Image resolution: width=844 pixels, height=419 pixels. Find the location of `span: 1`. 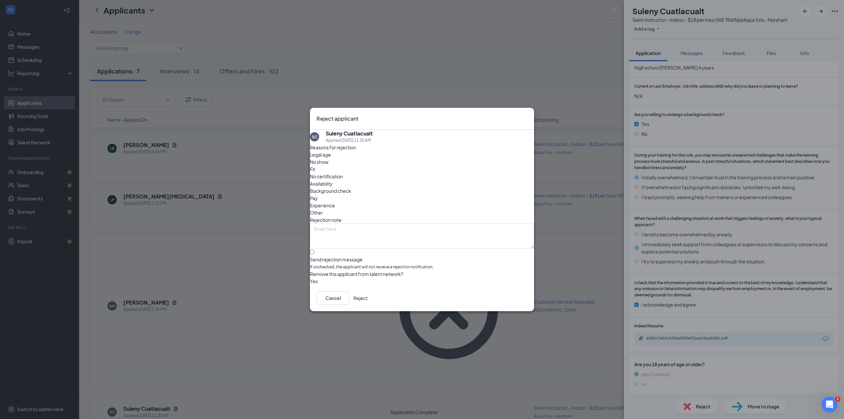

span: 1 is located at coordinates (838, 399).